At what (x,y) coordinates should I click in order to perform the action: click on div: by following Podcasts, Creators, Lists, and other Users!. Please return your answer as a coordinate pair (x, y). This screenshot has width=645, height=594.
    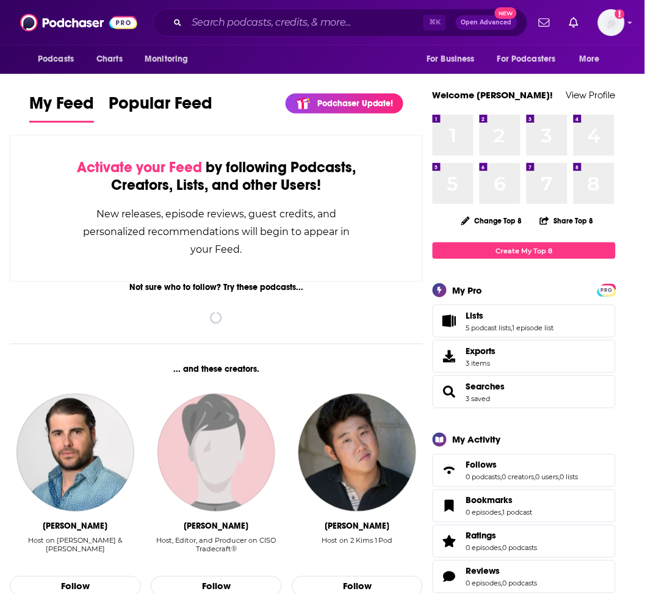
    Looking at the image, I should click on (216, 176).